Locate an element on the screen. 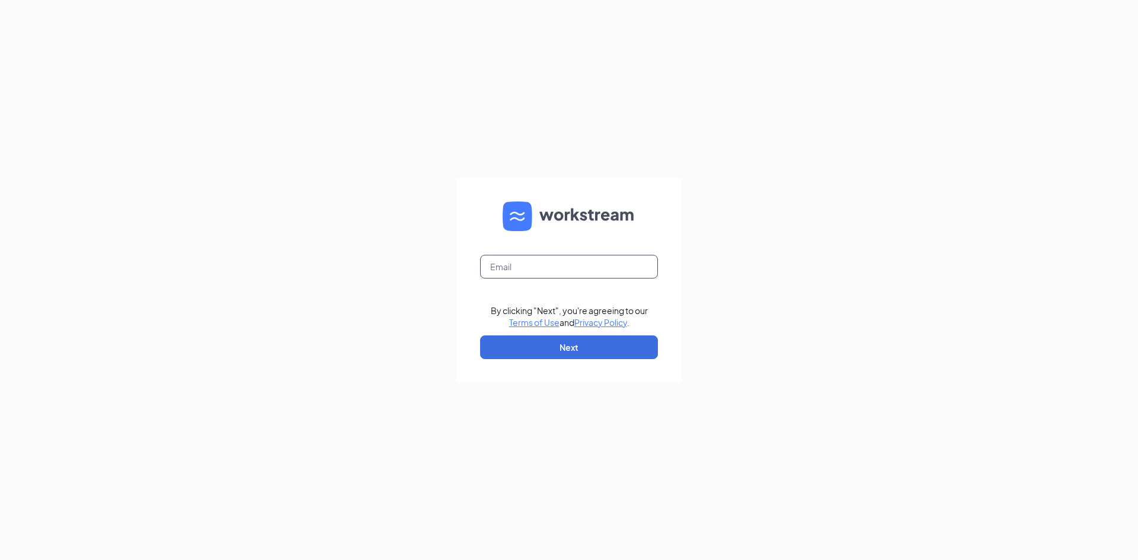 This screenshot has width=1138, height=560. img: WS logo and Workstream text is located at coordinates (569, 216).